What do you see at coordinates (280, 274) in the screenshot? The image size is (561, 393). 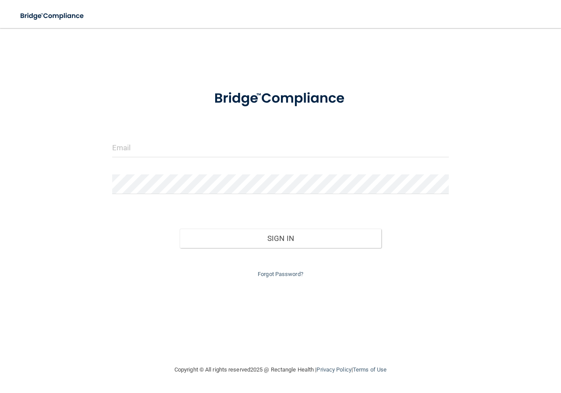 I see `a: Forgot Password?` at bounding box center [280, 274].